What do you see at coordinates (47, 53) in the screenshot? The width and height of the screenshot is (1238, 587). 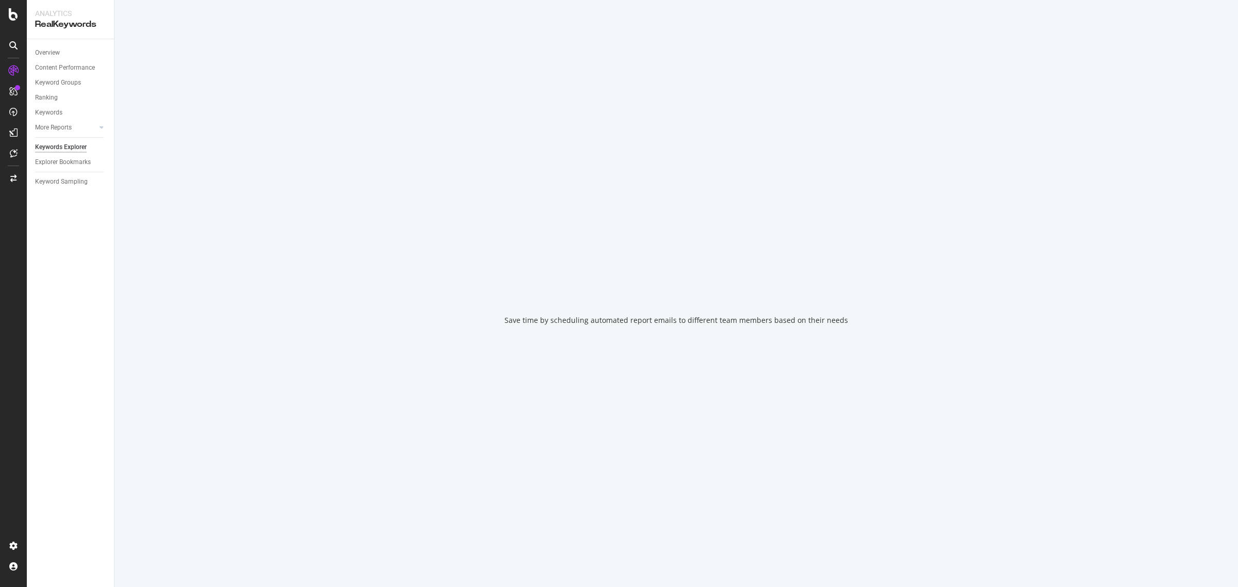 I see `div: Overview` at bounding box center [47, 53].